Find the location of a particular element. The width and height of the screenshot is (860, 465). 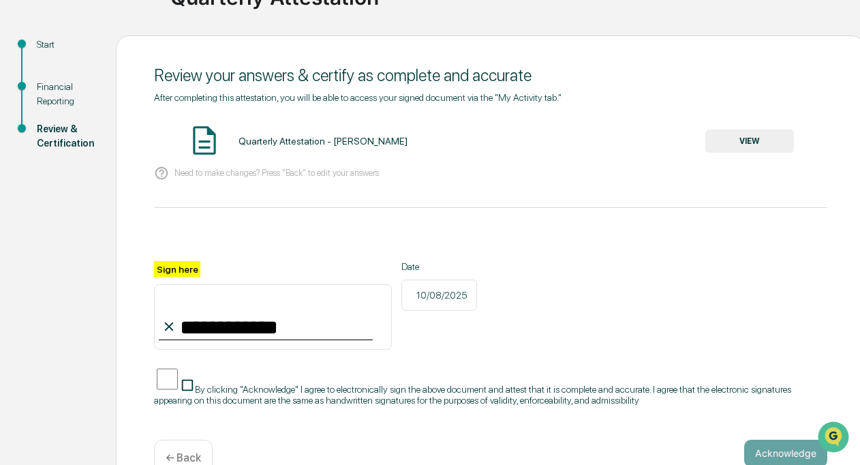

span: After completing this attestation, you will be able to access your signed document via the "My Ac... is located at coordinates (358, 97).